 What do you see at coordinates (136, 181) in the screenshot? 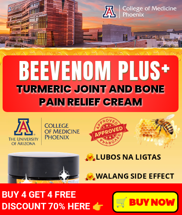
I see `span: LUBOS NA LIGTAS WALANG SIDE EFFECT HINDI KAILANGAN NG OPERASYON` at bounding box center [136, 181].